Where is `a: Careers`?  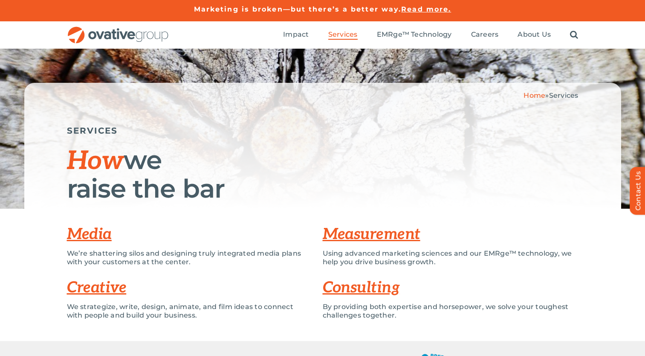
a: Careers is located at coordinates (485, 35).